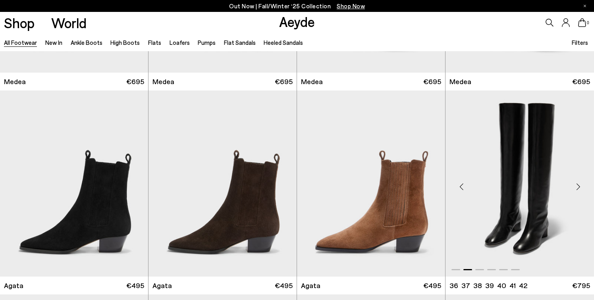 This screenshot has height=300, width=594. What do you see at coordinates (54, 43) in the screenshot?
I see `a: New In` at bounding box center [54, 43].